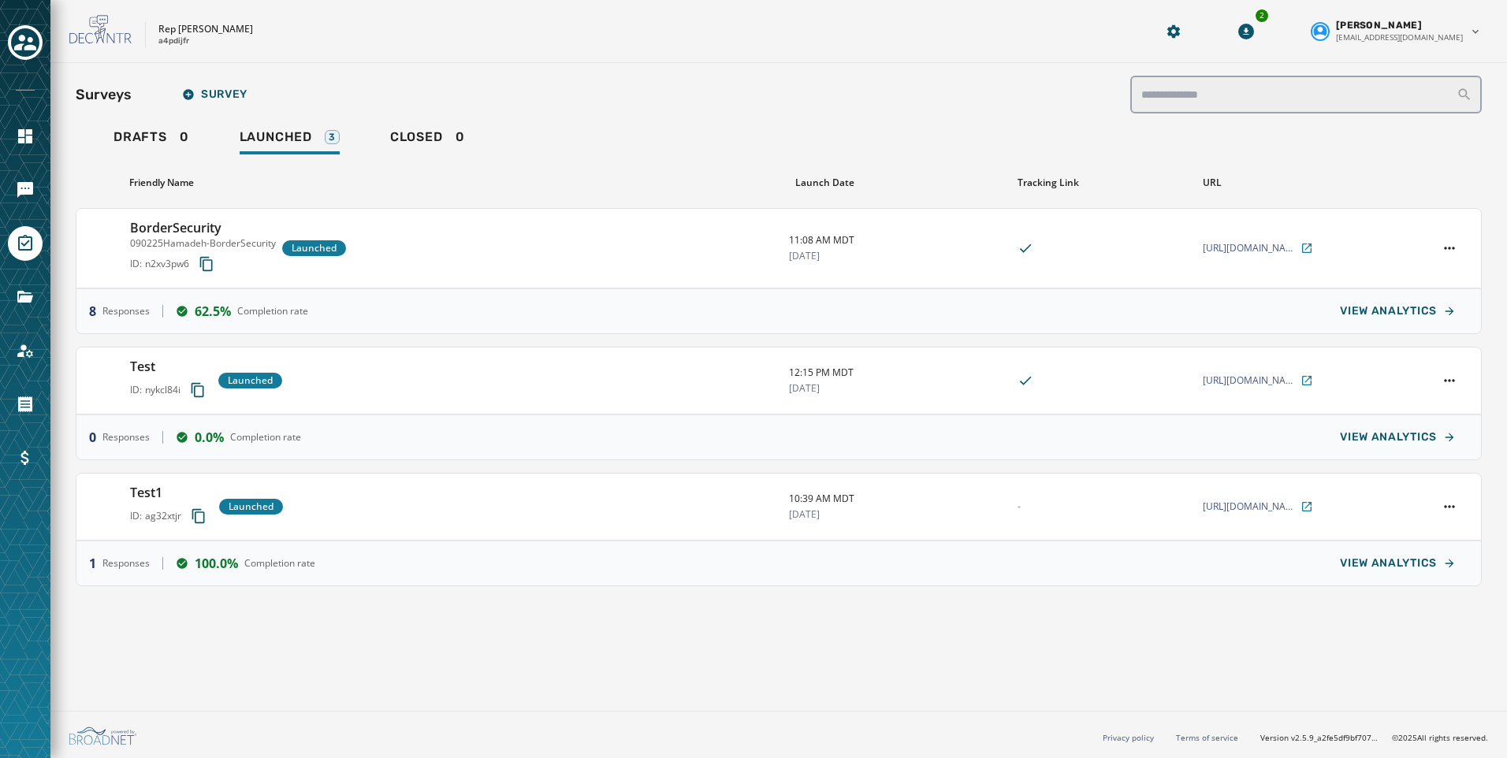 The image size is (1507, 758). Describe the element at coordinates (1174, 32) in the screenshot. I see `button: Manage global settings` at that location.